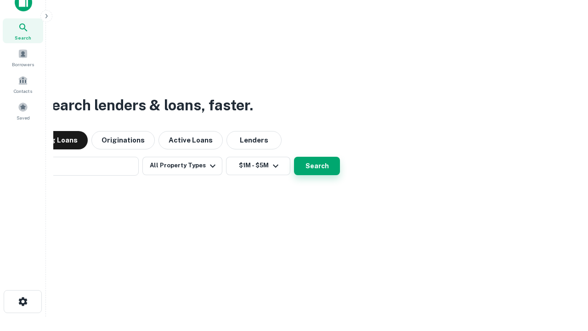 The width and height of the screenshot is (588, 331). What do you see at coordinates (23, 31) in the screenshot?
I see `div: Search` at bounding box center [23, 31].